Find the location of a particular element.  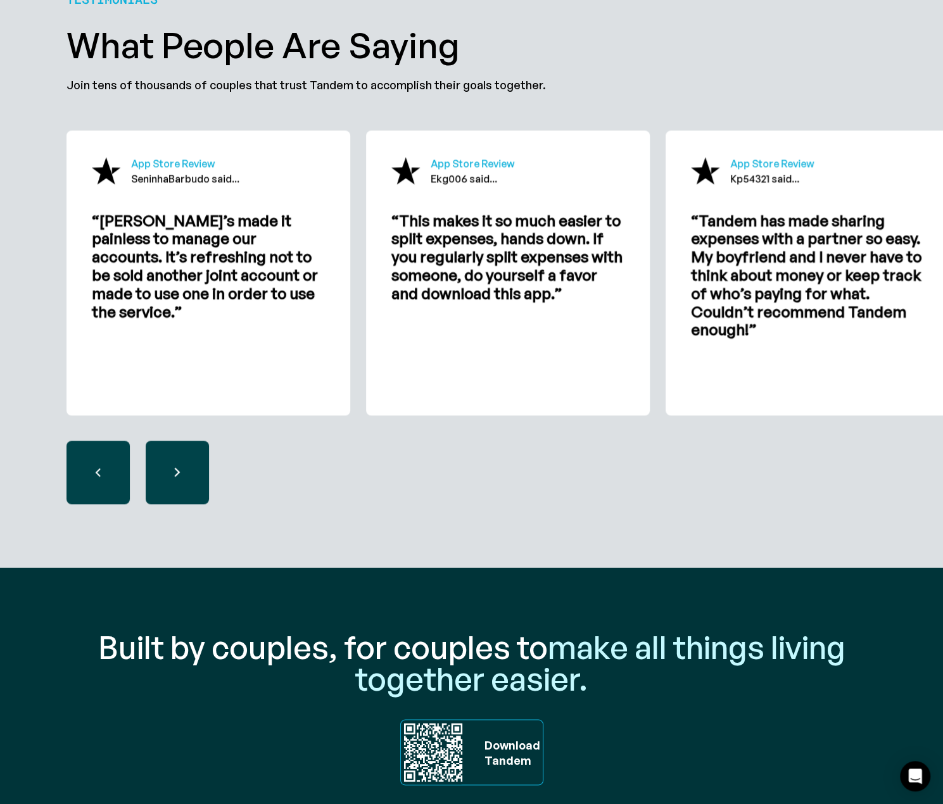

h5: “Tandem has made sharing expenses with a partner so easy. My boyfriend and I never have to think ... is located at coordinates (807, 275).